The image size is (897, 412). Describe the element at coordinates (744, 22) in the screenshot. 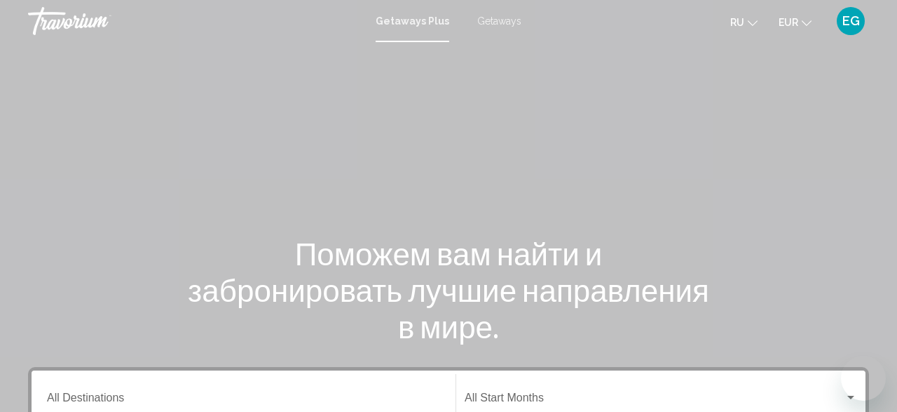

I see `button: Change language` at that location.